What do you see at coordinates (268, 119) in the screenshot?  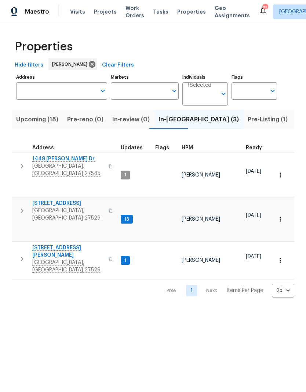 I see `span: Pre-Listing (1)` at bounding box center [268, 119].